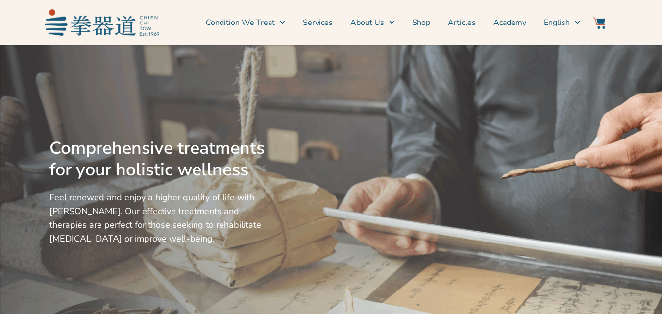 The height and width of the screenshot is (314, 662). I want to click on a: Articles, so click(462, 23).